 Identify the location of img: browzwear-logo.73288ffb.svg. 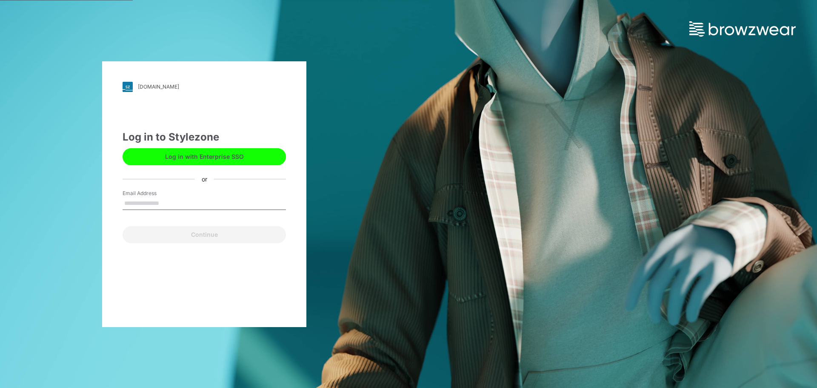
(743, 29).